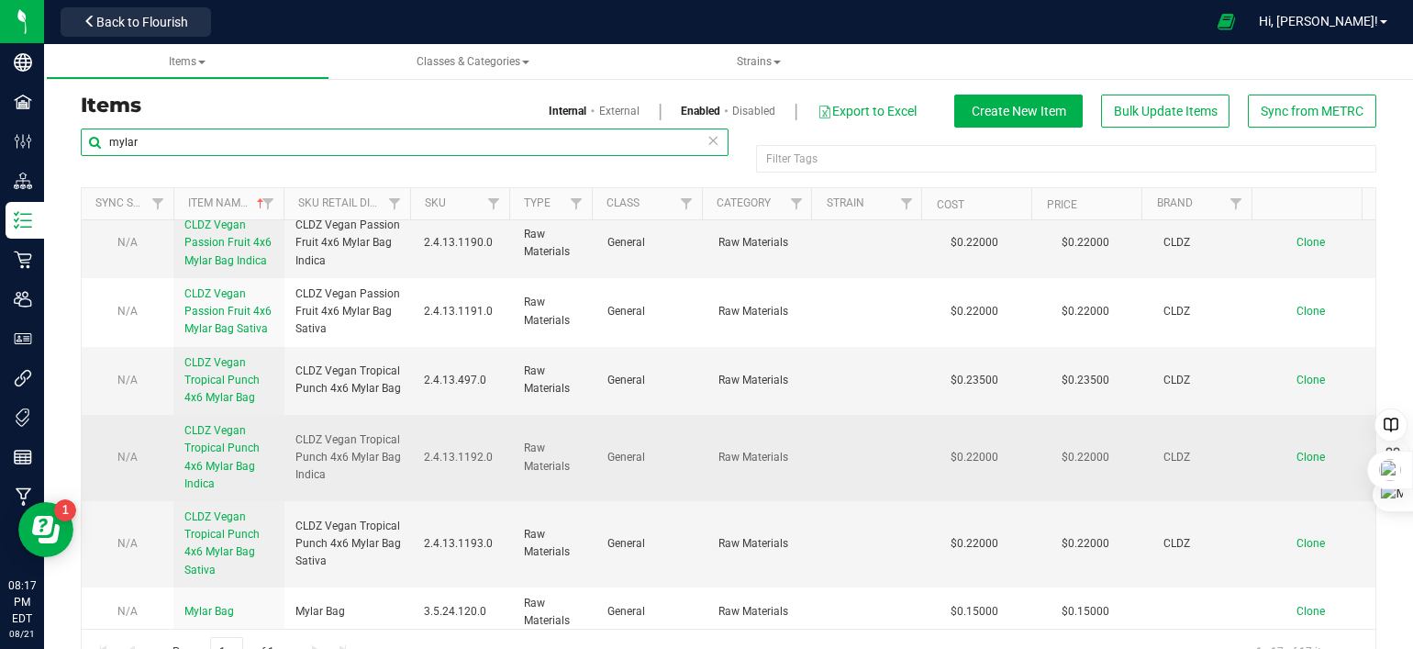 The height and width of the screenshot is (649, 1413). Describe the element at coordinates (1175, 203) in the screenshot. I see `a: Brand` at that location.